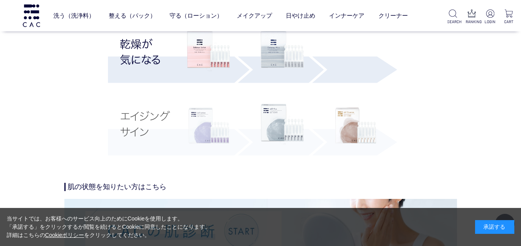  Describe the element at coordinates (282, 51) in the screenshot. I see `img: ＣＡＣ クリーミィープラス` at that location.